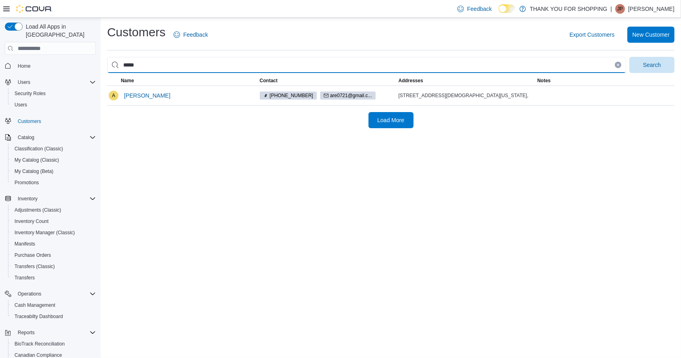 The image size is (681, 358). What do you see at coordinates (25, 277) in the screenshot?
I see `a: Transfers` at bounding box center [25, 277].